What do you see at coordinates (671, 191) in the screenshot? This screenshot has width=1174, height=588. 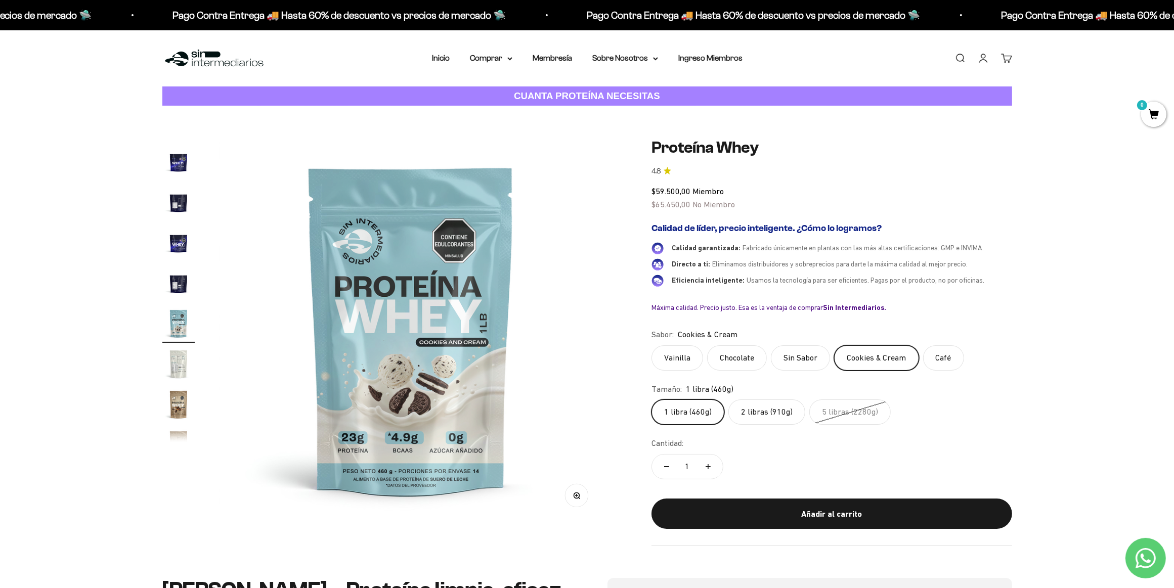 I see `span: $59.500,00` at bounding box center [671, 191].